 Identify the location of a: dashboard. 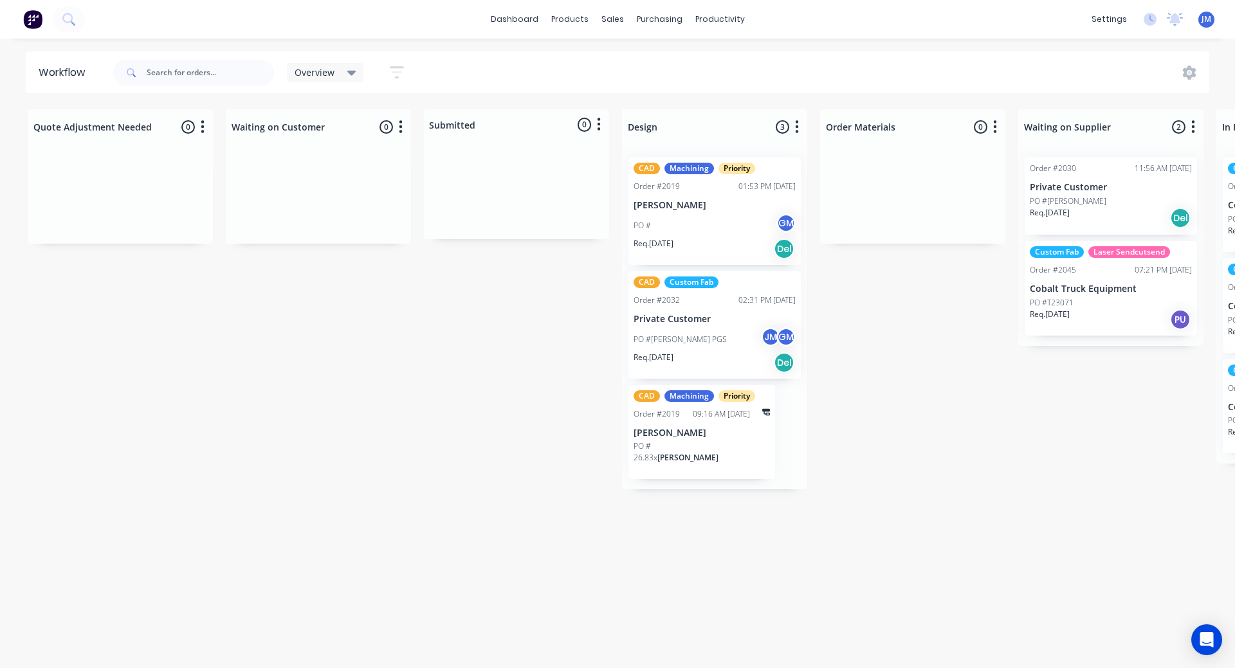
(514, 19).